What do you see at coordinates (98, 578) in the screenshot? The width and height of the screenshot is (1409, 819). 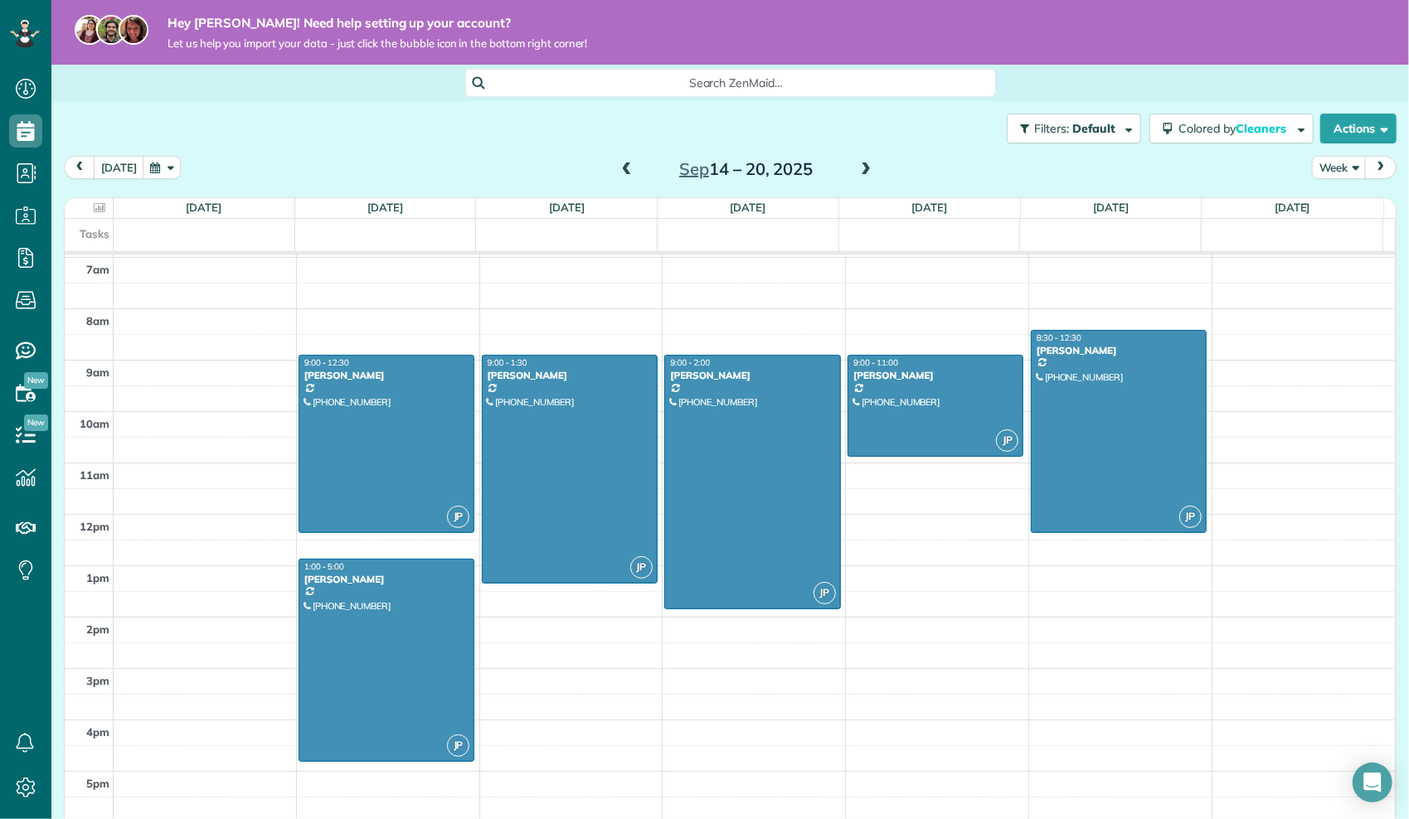 I see `span: 1pm` at bounding box center [98, 578].